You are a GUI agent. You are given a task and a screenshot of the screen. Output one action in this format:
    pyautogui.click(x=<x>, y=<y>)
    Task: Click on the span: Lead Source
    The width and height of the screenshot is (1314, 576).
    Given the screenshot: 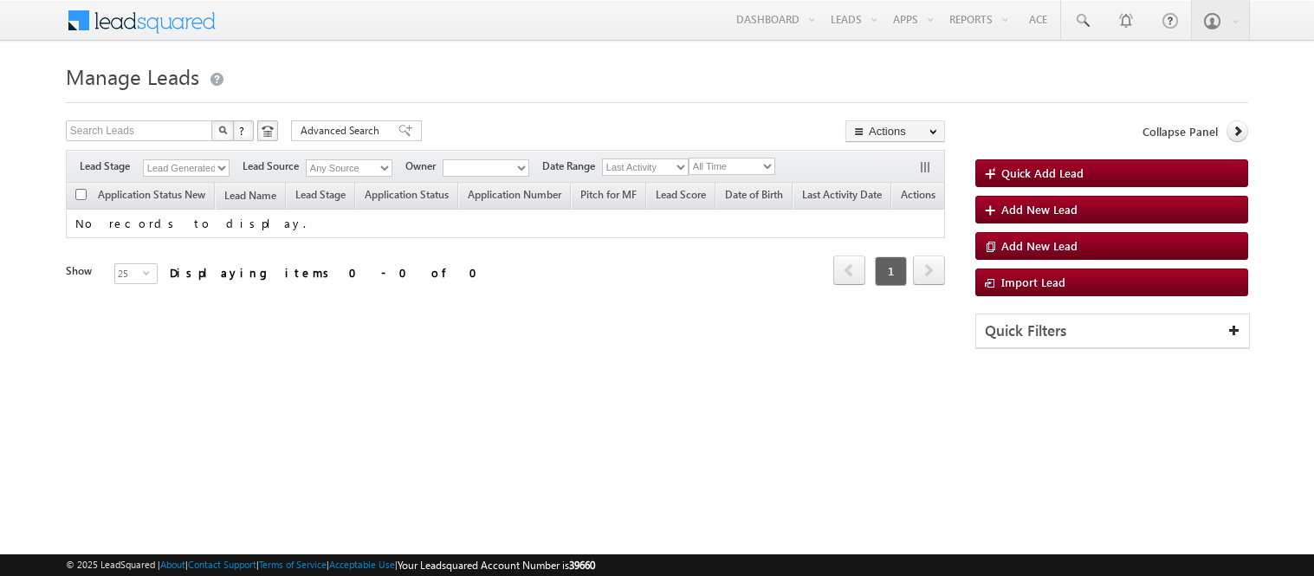 What is the action you would take?
    pyautogui.click(x=274, y=166)
    